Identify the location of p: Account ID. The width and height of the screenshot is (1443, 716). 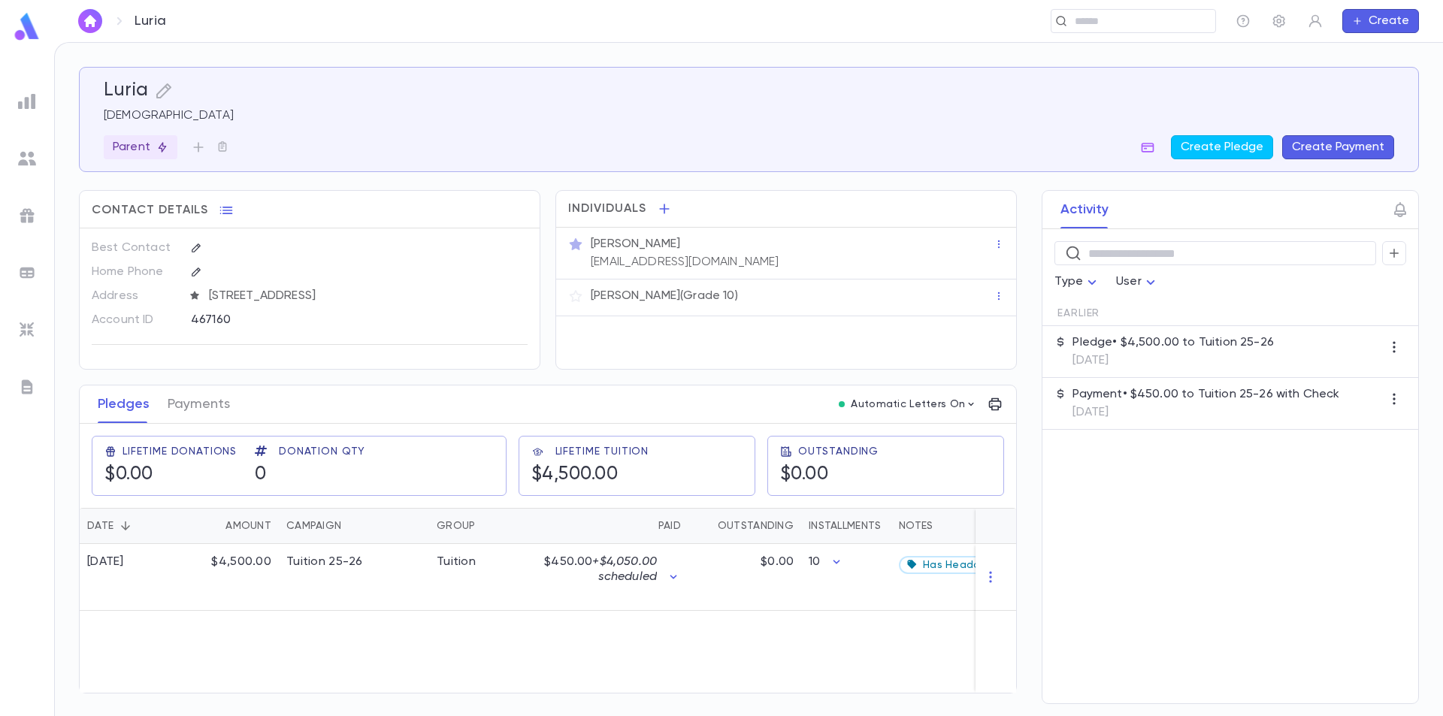
(135, 320).